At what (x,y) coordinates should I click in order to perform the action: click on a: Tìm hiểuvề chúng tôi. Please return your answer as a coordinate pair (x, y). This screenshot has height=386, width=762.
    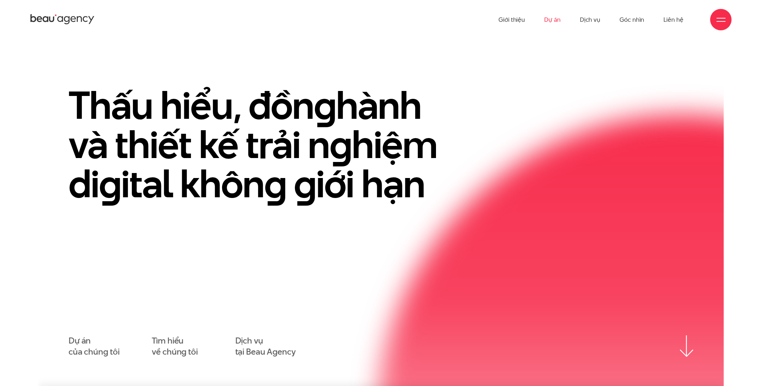
    Looking at the image, I should click on (175, 347).